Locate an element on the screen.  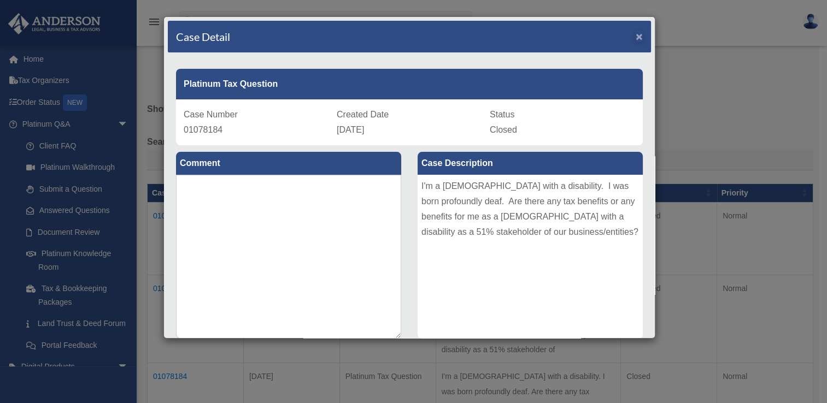
h4: Case Detail is located at coordinates (203, 37).